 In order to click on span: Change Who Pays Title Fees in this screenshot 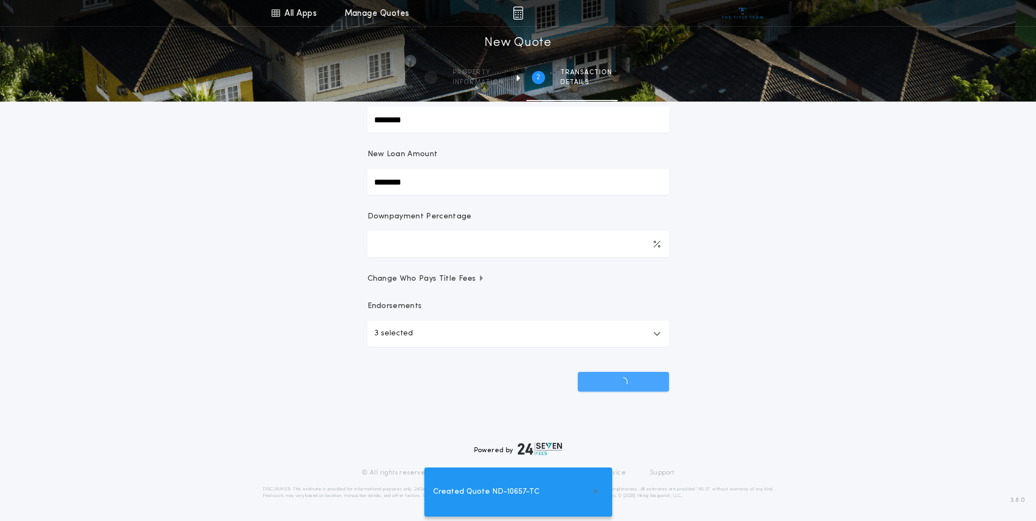, I will do `click(426, 279)`.